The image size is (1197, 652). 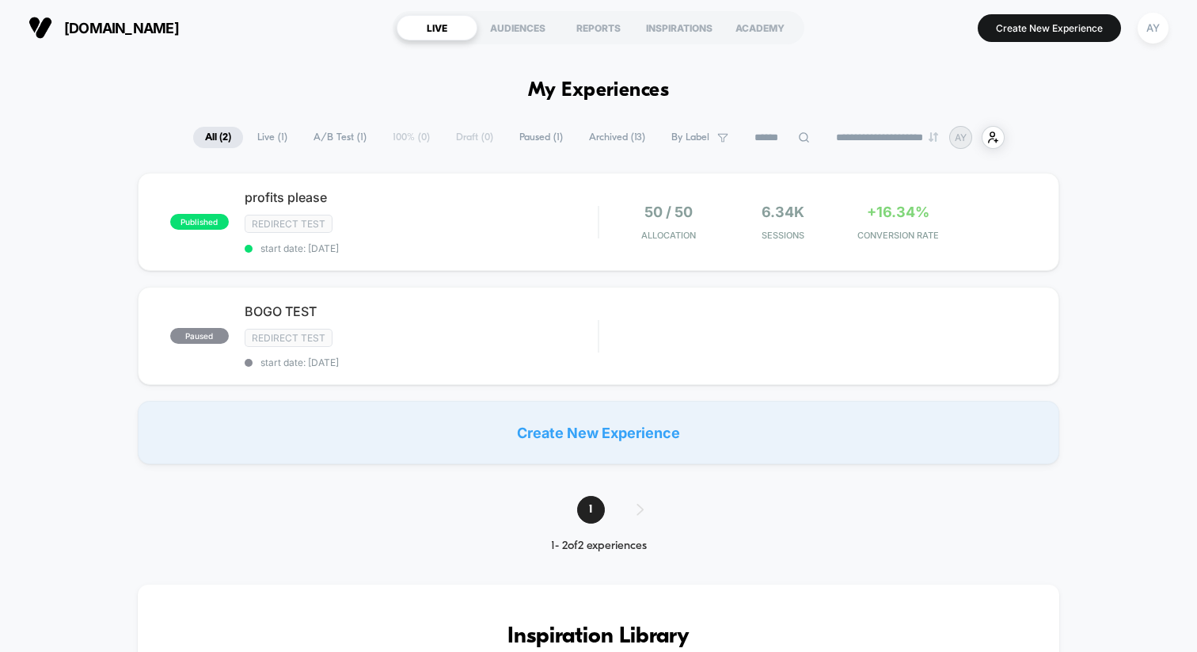 What do you see at coordinates (591, 509) in the screenshot?
I see `span: 1` at bounding box center [591, 509].